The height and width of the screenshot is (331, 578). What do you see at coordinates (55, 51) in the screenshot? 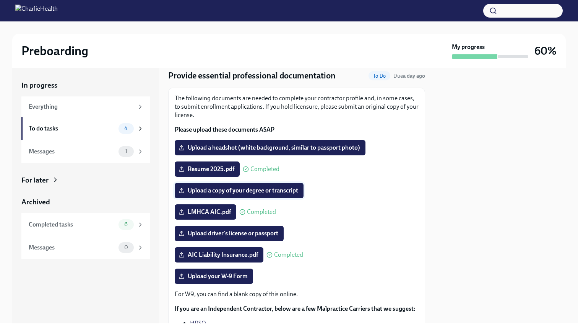
I see `h2: Preboarding` at bounding box center [55, 51].